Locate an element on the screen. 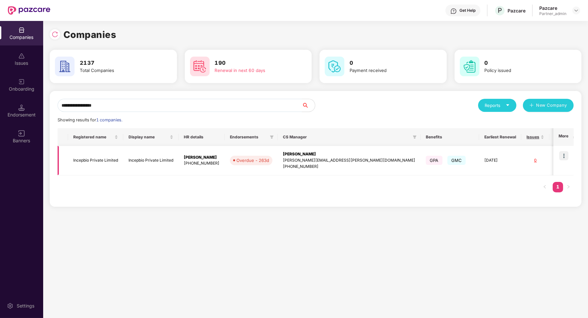 Image resolution: width=588 pixels, height=318 pixels. div: 0 is located at coordinates (535, 160).